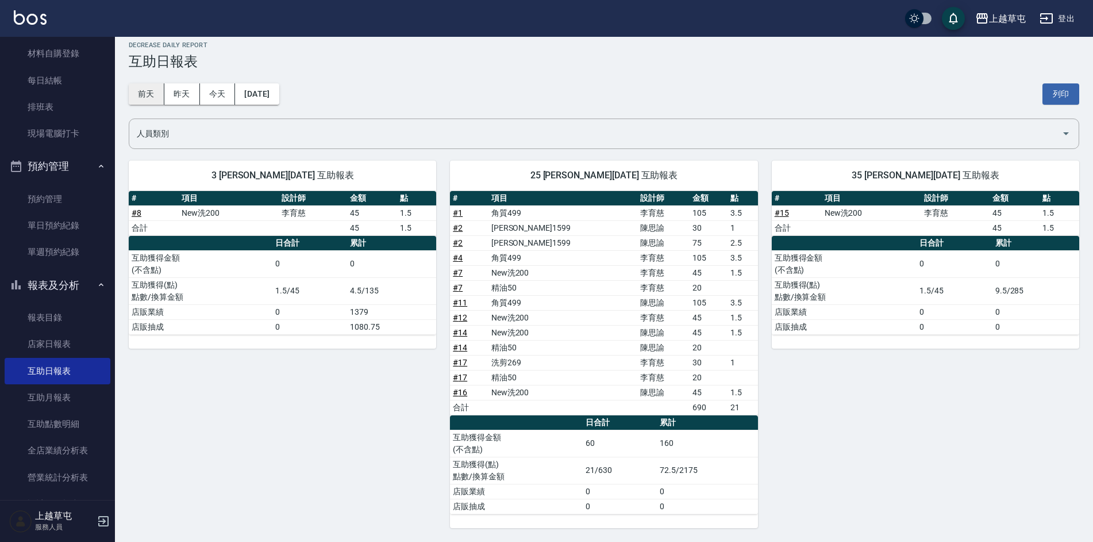 The width and height of the screenshot is (1093, 542). Describe the element at coordinates (604, 62) in the screenshot. I see `h3: 互助日報表` at that location.